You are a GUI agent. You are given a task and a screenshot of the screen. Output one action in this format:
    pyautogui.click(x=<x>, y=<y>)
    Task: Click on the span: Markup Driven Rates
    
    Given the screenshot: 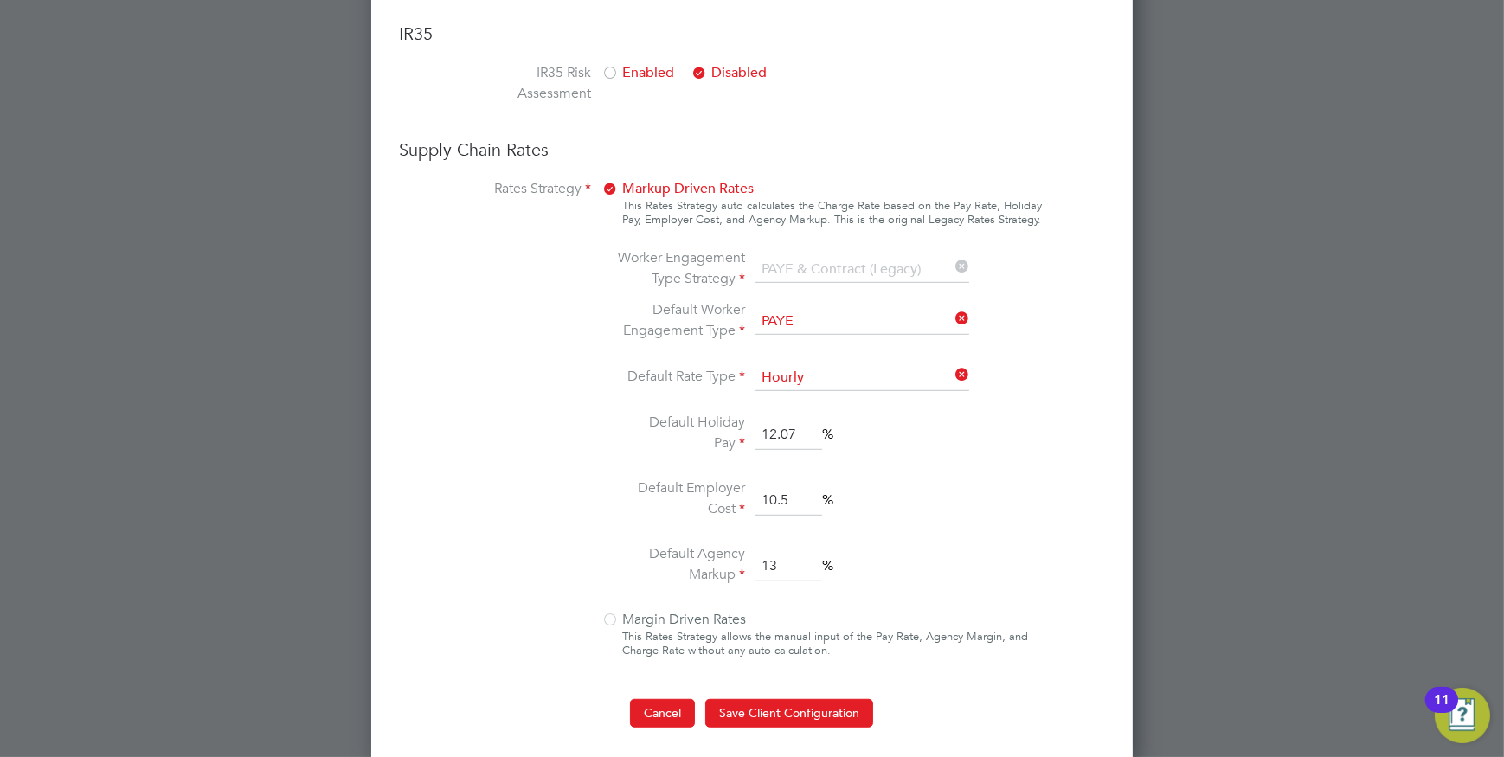 What is the action you would take?
    pyautogui.click(x=677, y=189)
    